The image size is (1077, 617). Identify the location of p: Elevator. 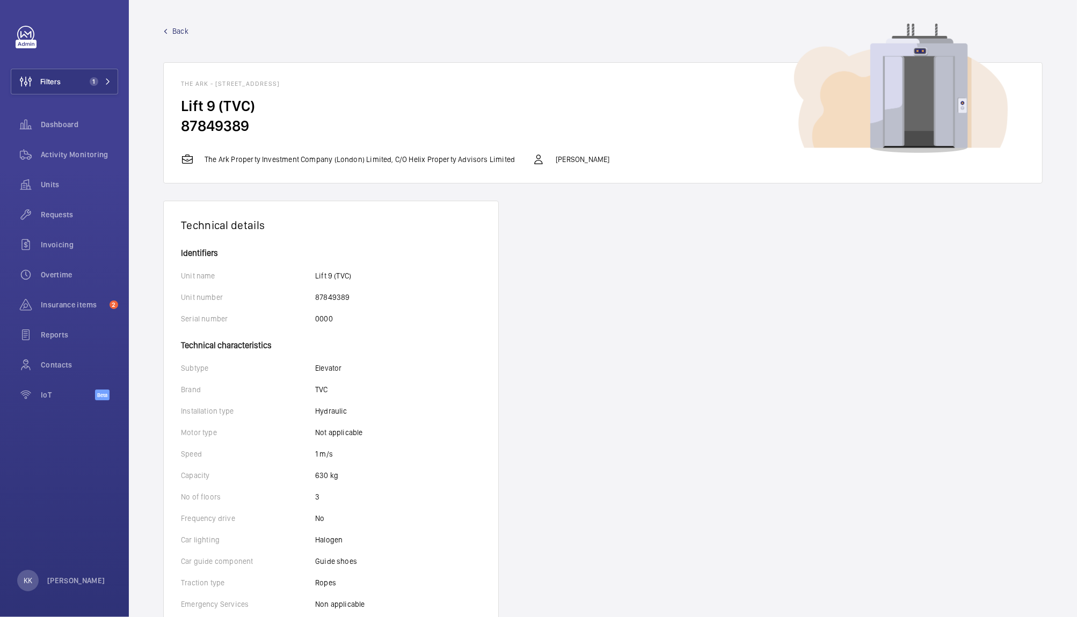
(328, 368).